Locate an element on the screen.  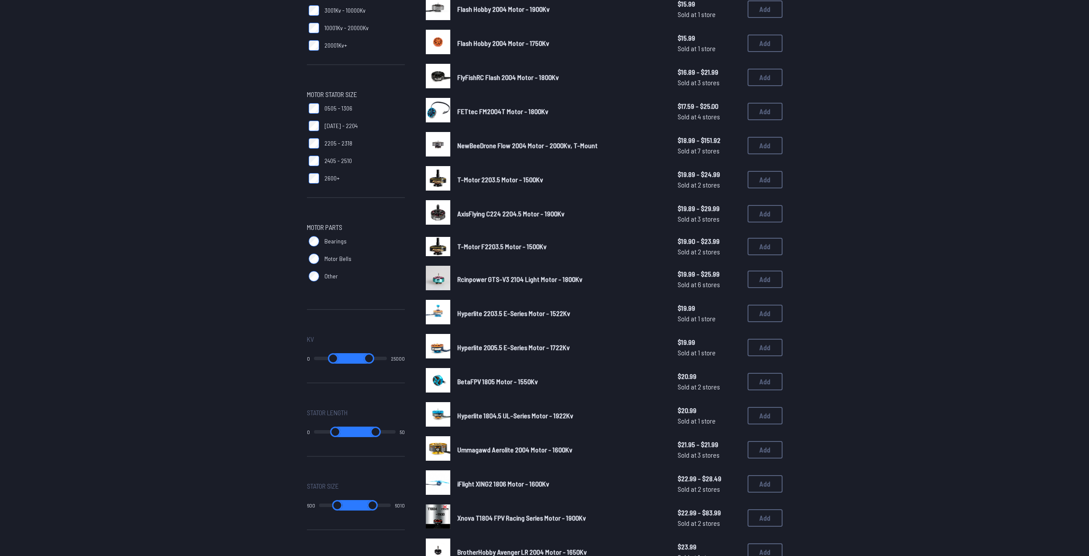
span: $18.99 - $151.92 is located at coordinates (709, 140).